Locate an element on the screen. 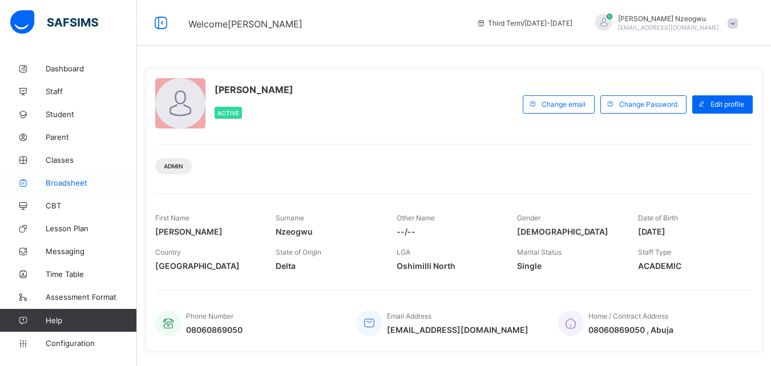 The height and width of the screenshot is (366, 771). span: LGA is located at coordinates (403, 252).